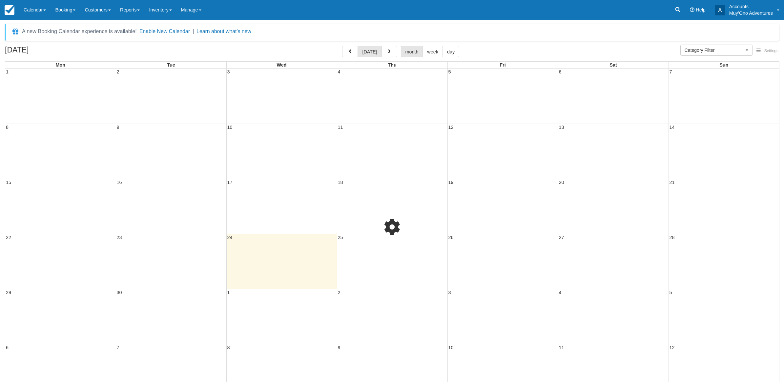  What do you see at coordinates (392, 65) in the screenshot?
I see `span: Thu` at bounding box center [392, 65].